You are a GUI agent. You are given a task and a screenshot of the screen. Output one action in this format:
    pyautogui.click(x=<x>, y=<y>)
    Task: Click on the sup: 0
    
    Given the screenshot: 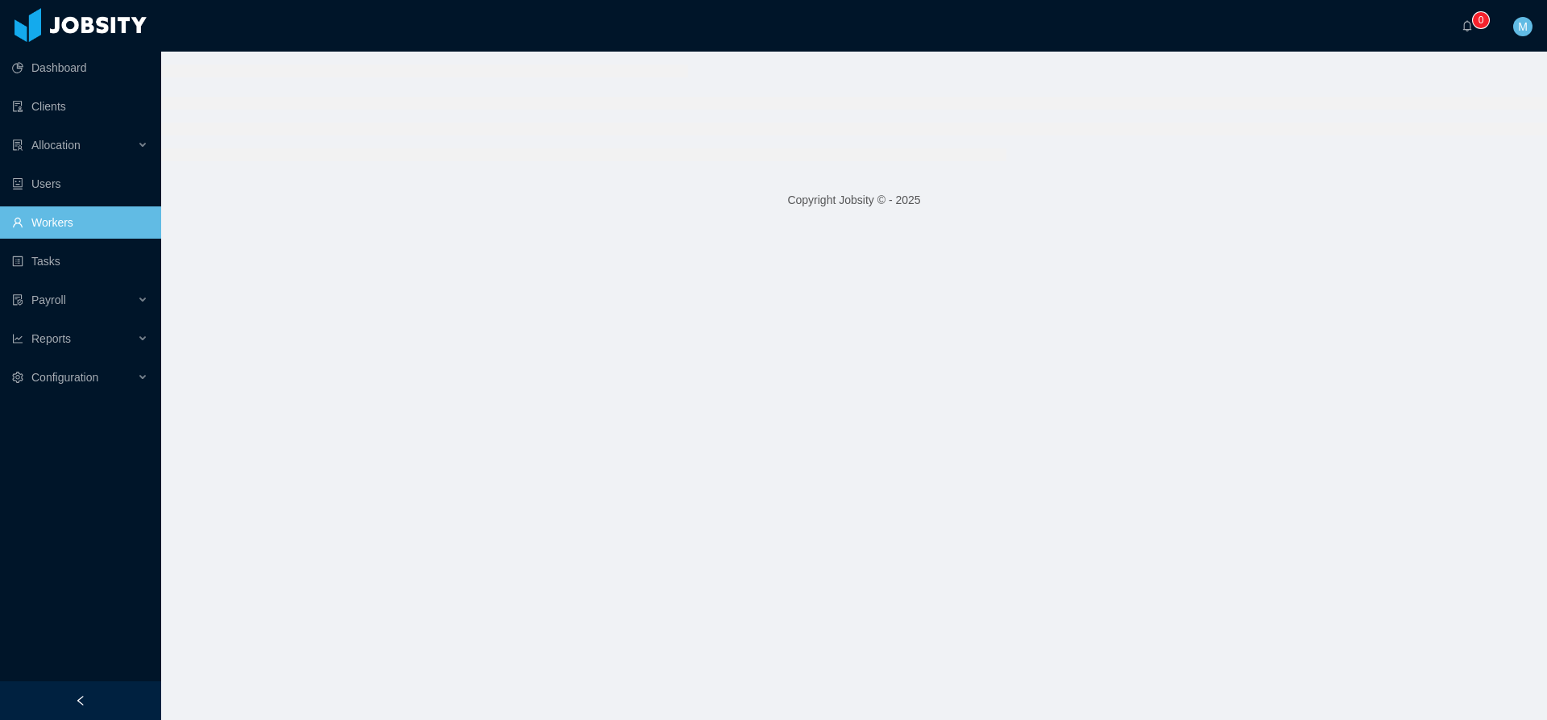 What is the action you would take?
    pyautogui.click(x=1481, y=20)
    